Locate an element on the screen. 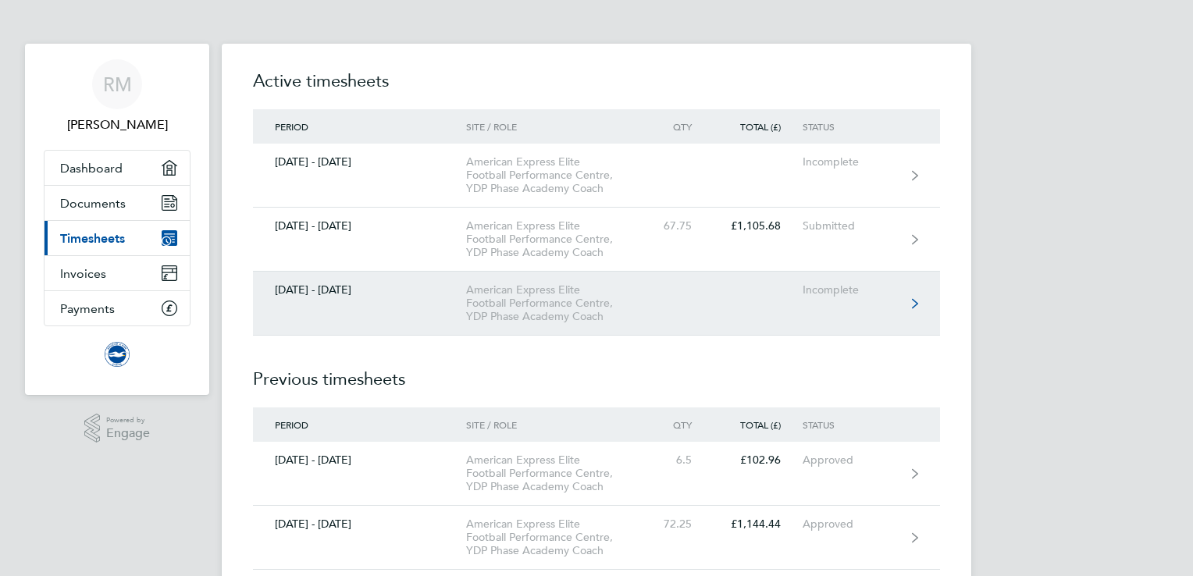 The width and height of the screenshot is (1193, 576). span: Payments is located at coordinates (87, 308).